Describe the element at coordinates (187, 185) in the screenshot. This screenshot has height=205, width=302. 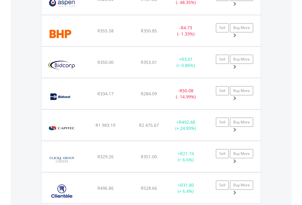
I see `span: R31.80` at that location.